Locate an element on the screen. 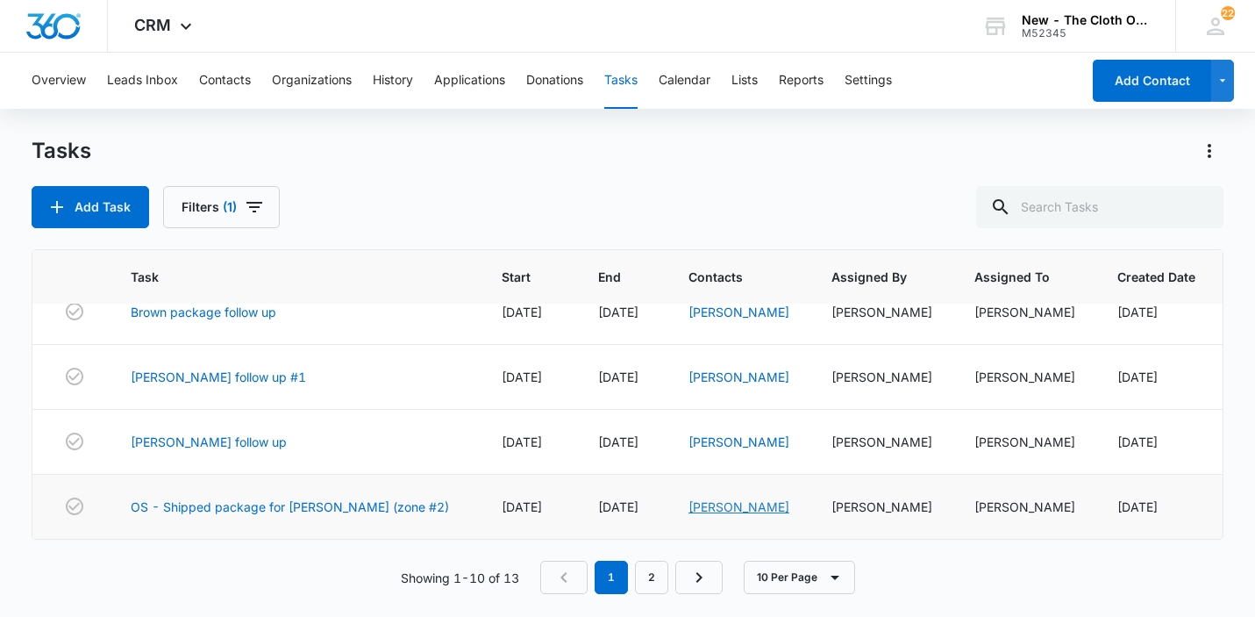  nav: Pagination is located at coordinates (632, 577).